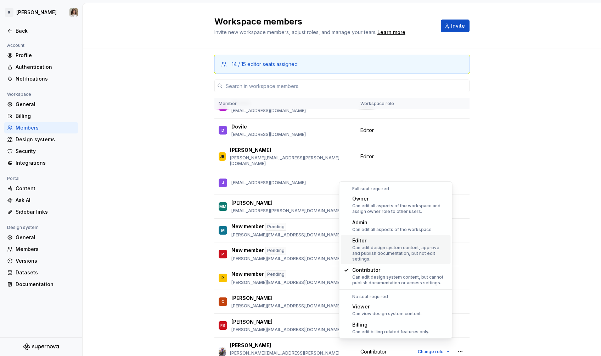 This screenshot has height=356, width=601. I want to click on a: Learn more, so click(391, 32).